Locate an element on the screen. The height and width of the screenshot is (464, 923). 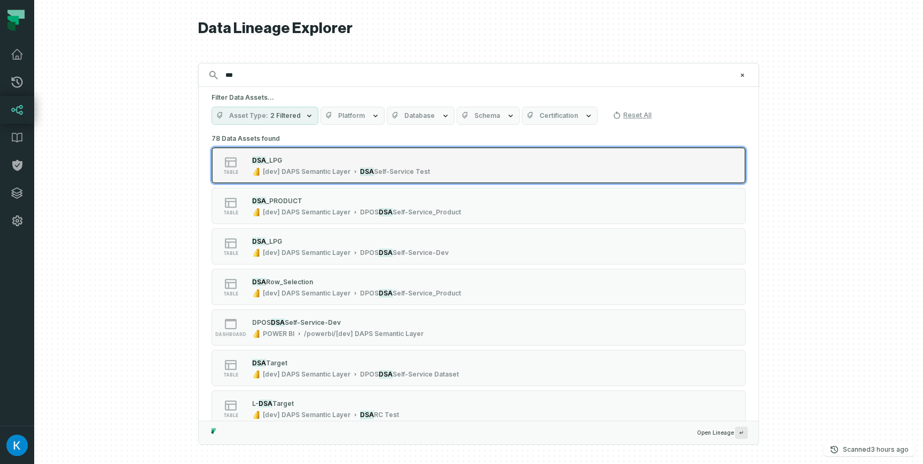
span: _PRODUCT is located at coordinates (284, 201).